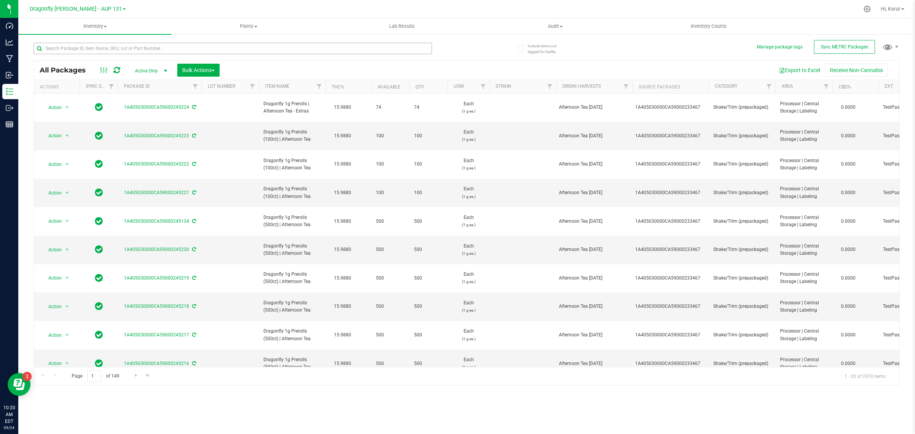 The image size is (915, 434). I want to click on span: Inventory Counts, so click(708, 26).